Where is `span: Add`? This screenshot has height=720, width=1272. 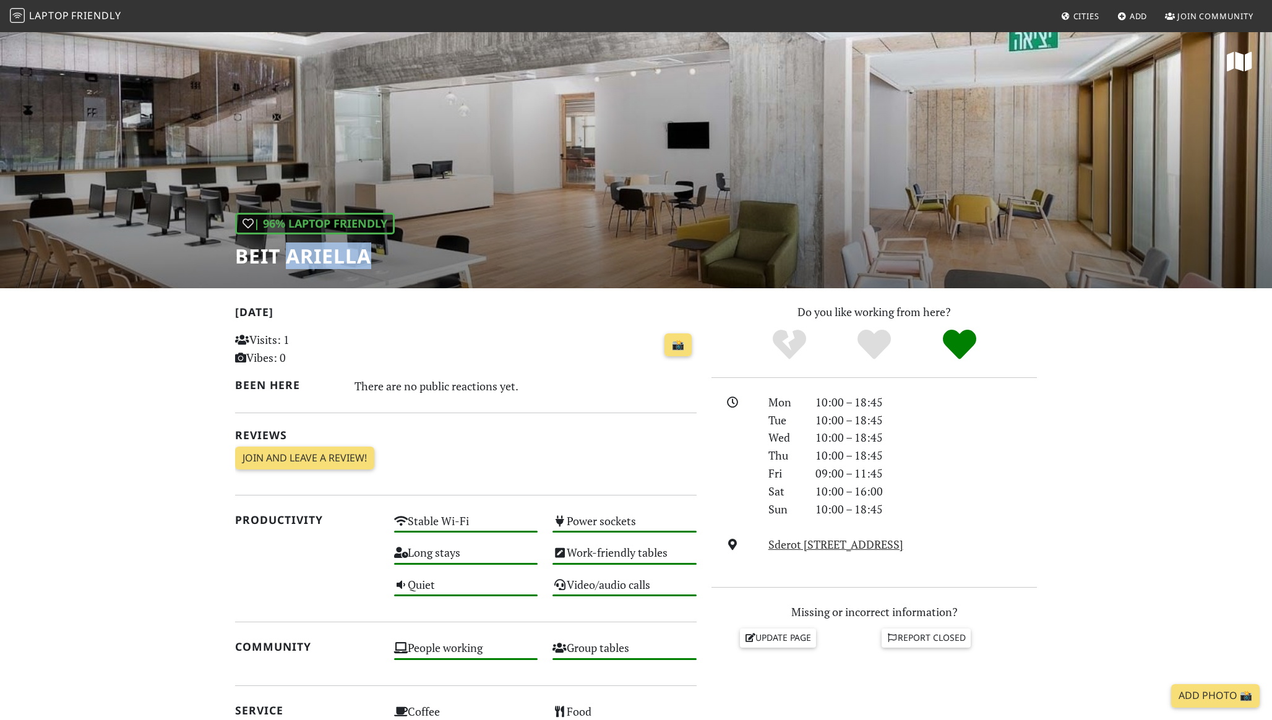
span: Add is located at coordinates (1138, 16).